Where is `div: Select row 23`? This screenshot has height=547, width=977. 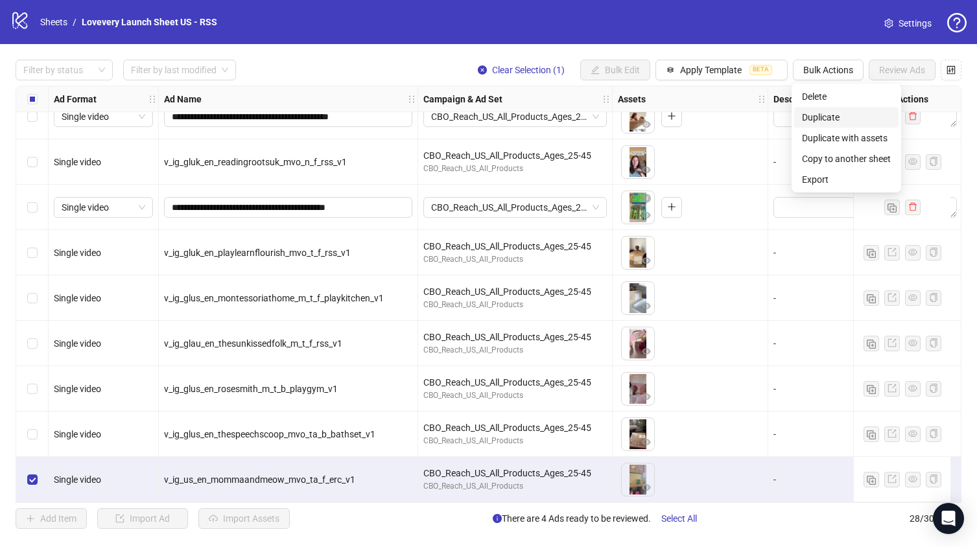
div: Select row 23 is located at coordinates (32, 253).